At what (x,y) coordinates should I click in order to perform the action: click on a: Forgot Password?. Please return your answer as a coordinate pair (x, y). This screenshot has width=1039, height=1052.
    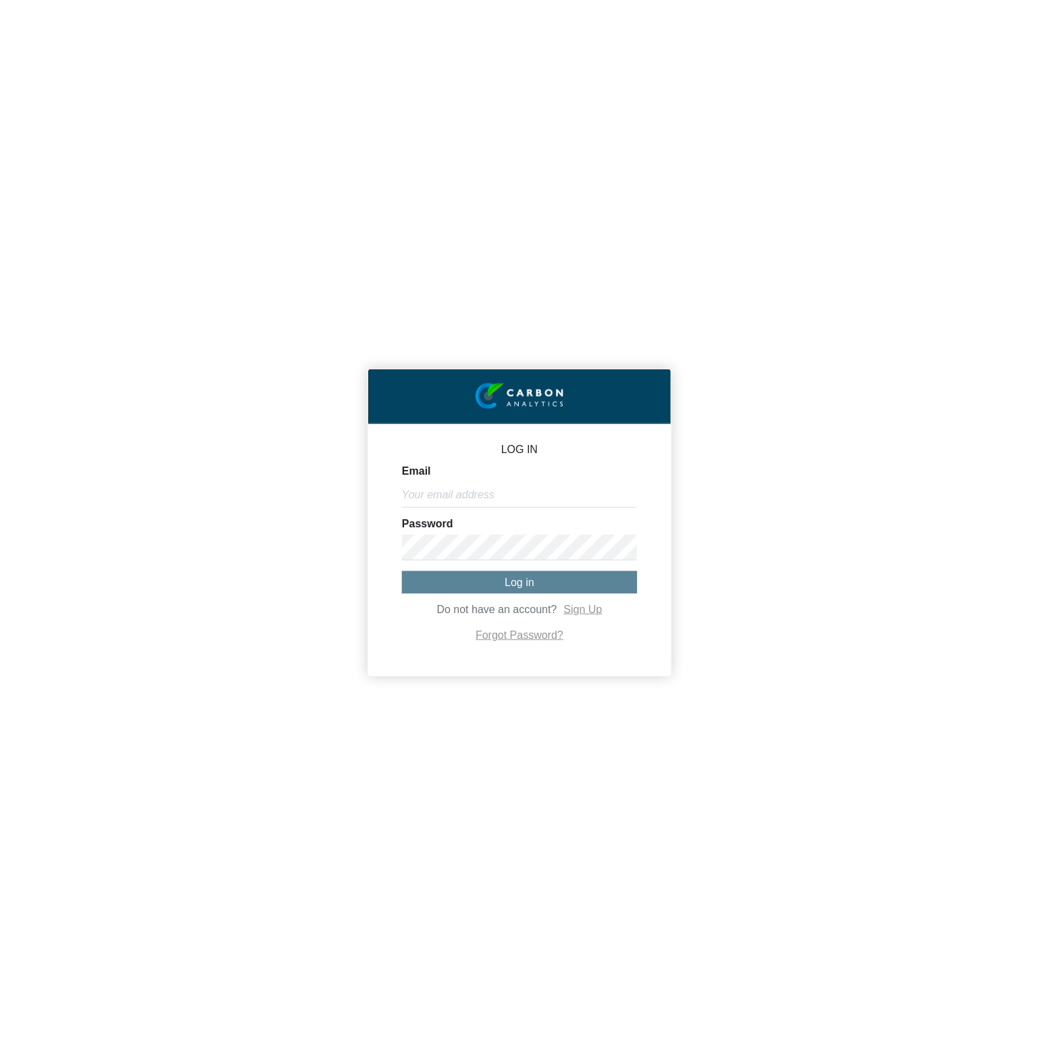
    Looking at the image, I should click on (519, 635).